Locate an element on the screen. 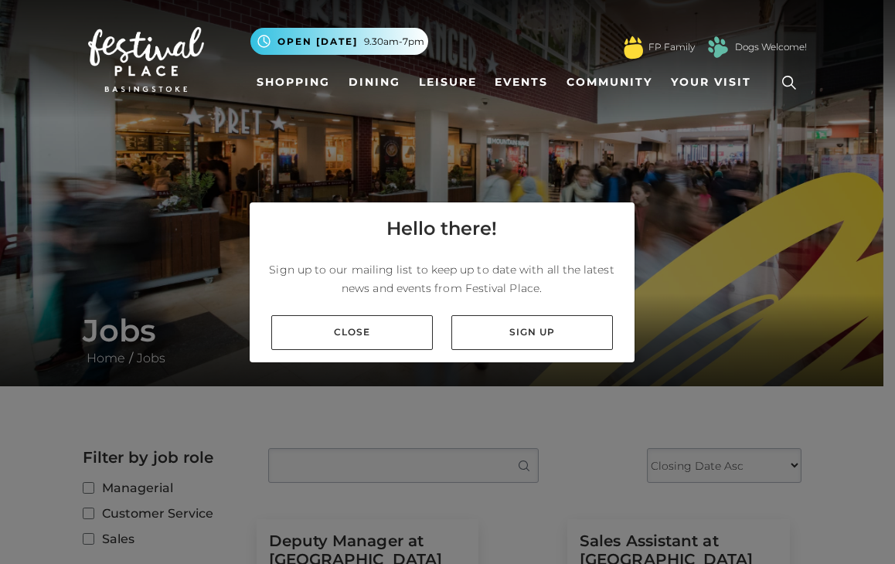 Image resolution: width=895 pixels, height=564 pixels. a: FP Family is located at coordinates (672, 47).